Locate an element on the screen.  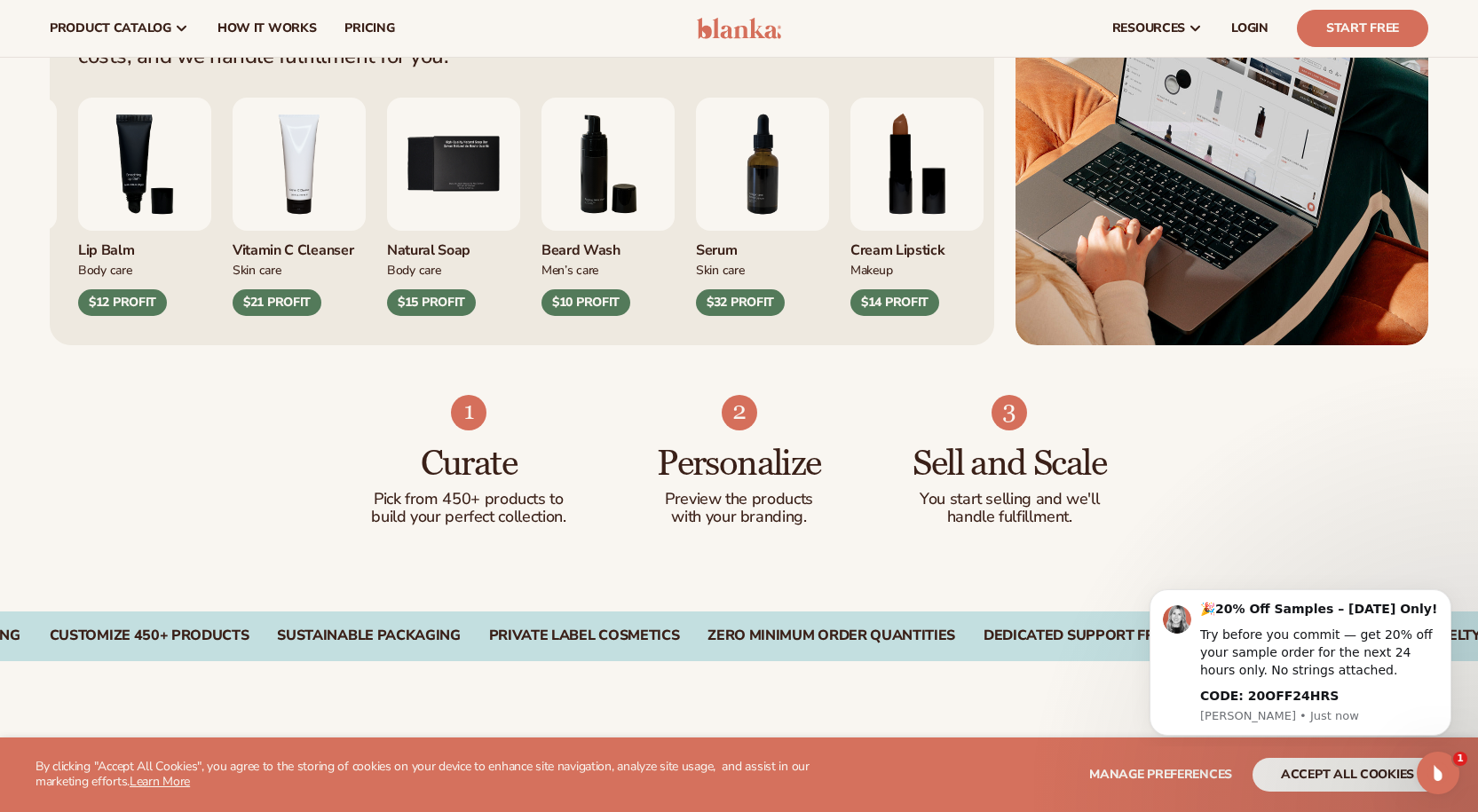
div: Natural Soap is located at coordinates (453, 245).